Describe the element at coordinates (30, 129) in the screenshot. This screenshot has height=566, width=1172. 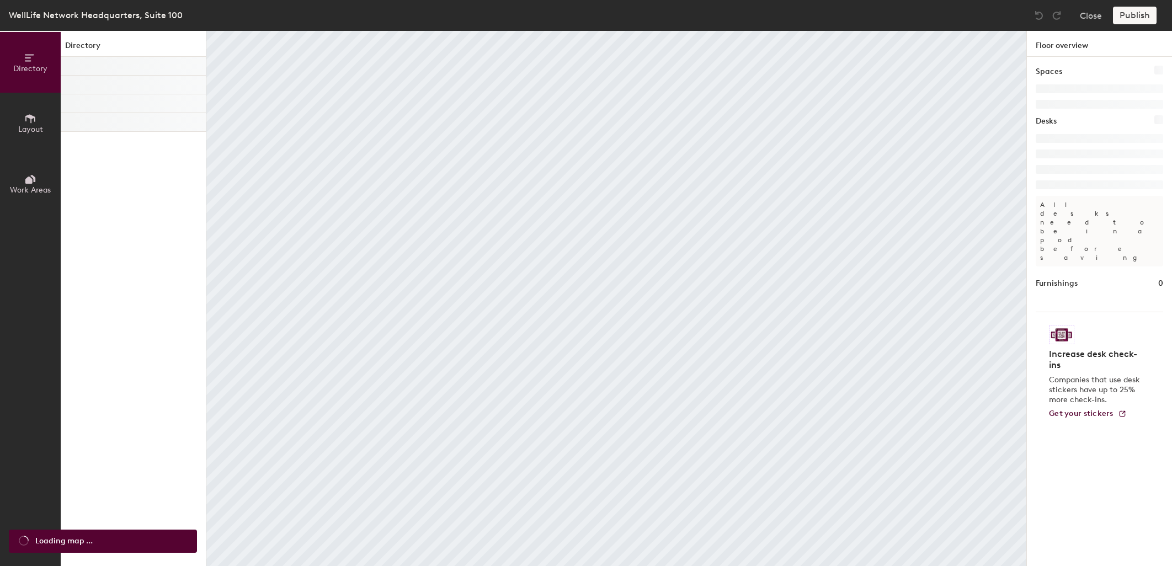
I see `span: Layout` at that location.